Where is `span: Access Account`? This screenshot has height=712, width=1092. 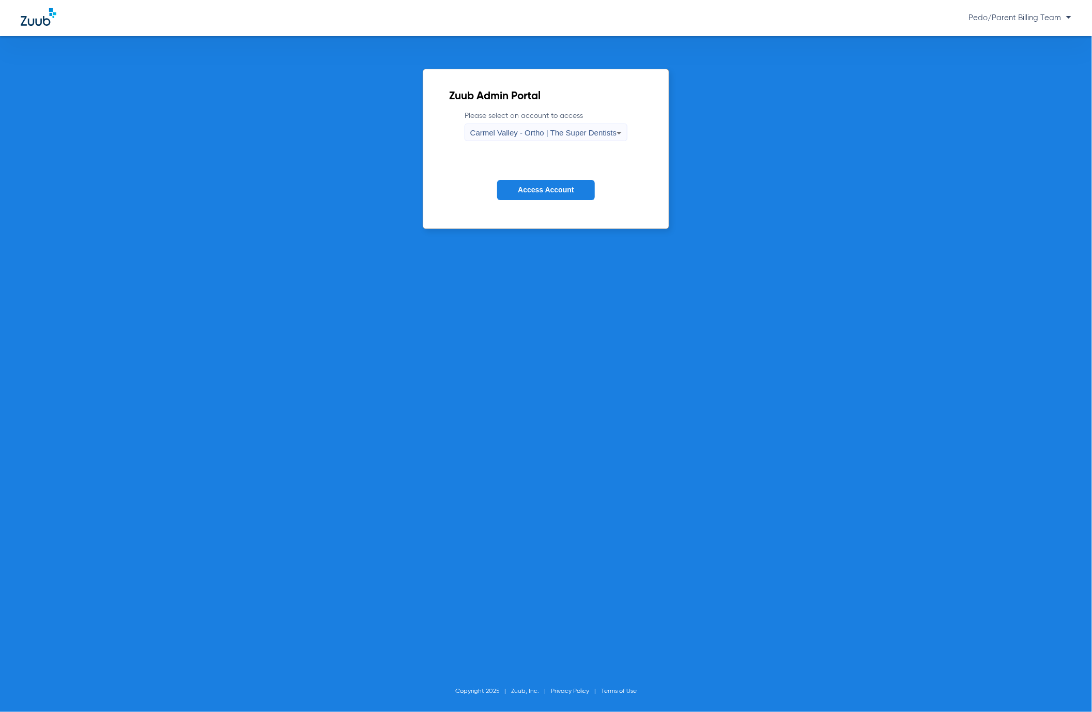 span: Access Account is located at coordinates (546, 190).